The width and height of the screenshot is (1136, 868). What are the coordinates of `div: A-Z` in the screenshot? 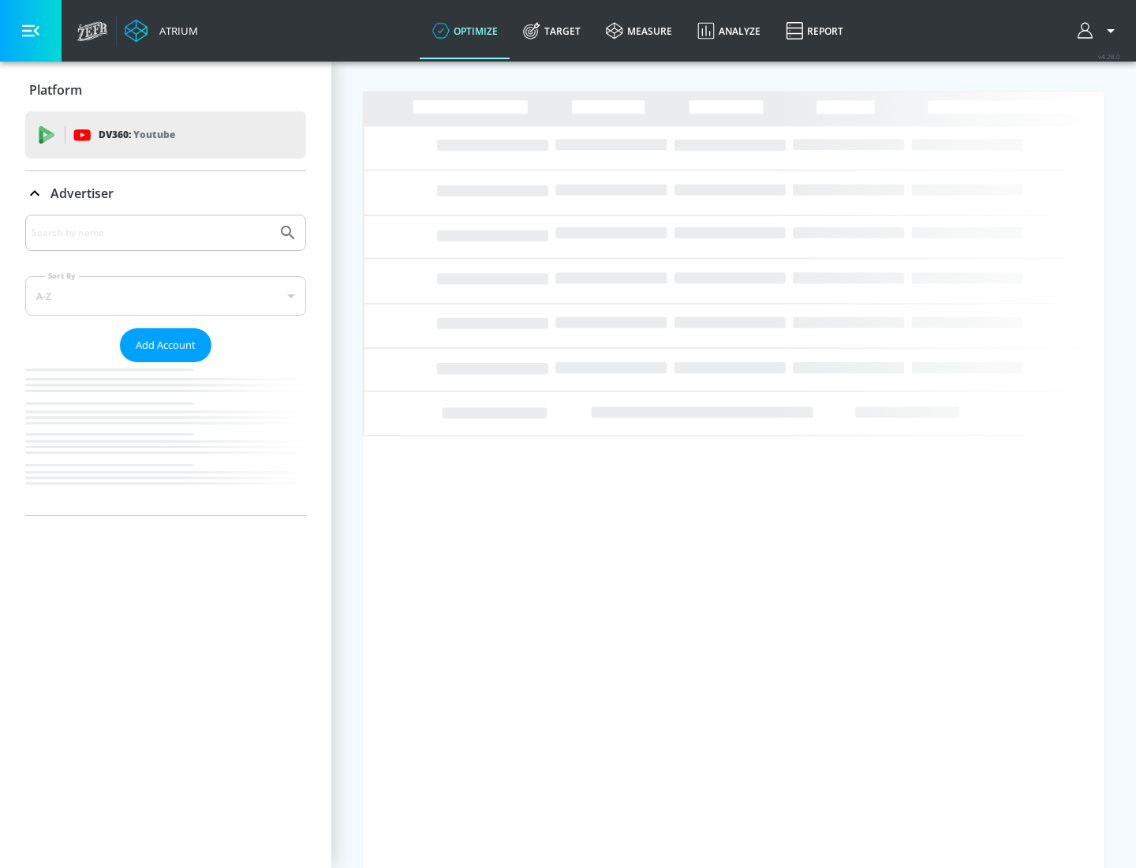 It's located at (166, 296).